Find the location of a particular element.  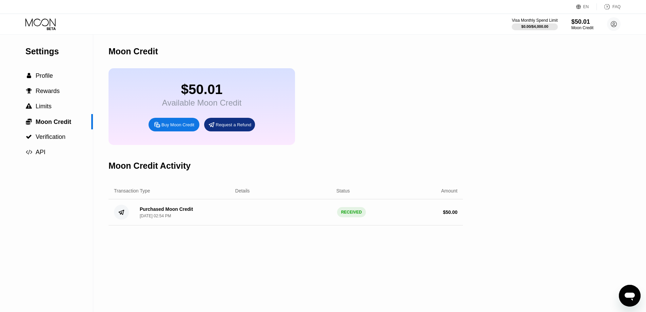

div: Visa Monthly Spend Limit$0.00/$4,000.00 is located at coordinates (535, 24).